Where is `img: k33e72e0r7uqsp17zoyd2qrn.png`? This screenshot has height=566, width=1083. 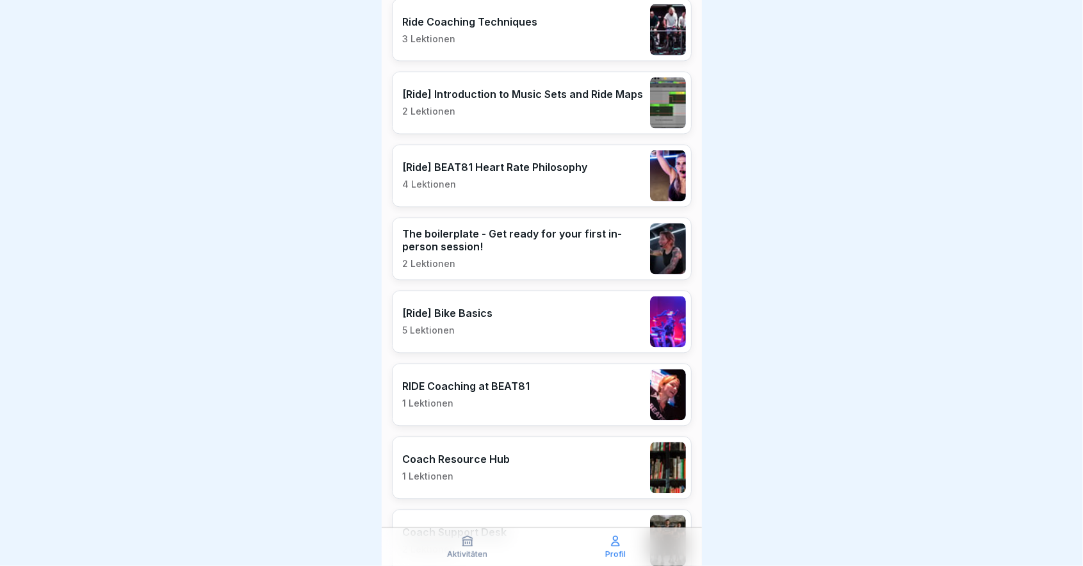 img: k33e72e0r7uqsp17zoyd2qrn.png is located at coordinates (668, 176).